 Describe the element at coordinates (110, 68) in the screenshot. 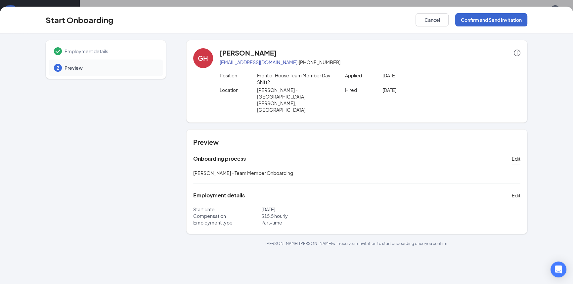

I see `span: Preview` at that location.